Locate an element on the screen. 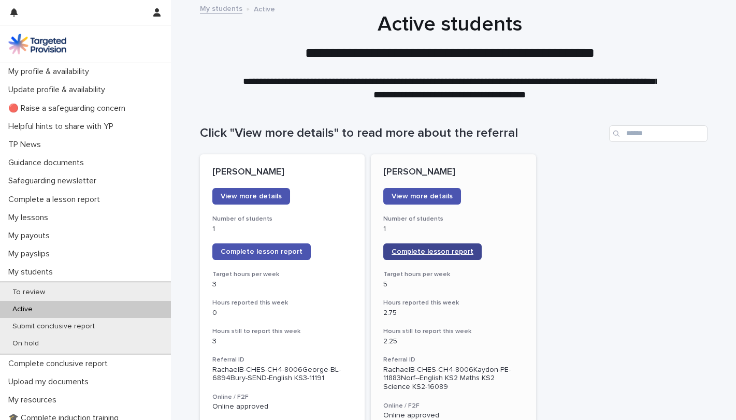  p: Guidance documents is located at coordinates (48, 163).